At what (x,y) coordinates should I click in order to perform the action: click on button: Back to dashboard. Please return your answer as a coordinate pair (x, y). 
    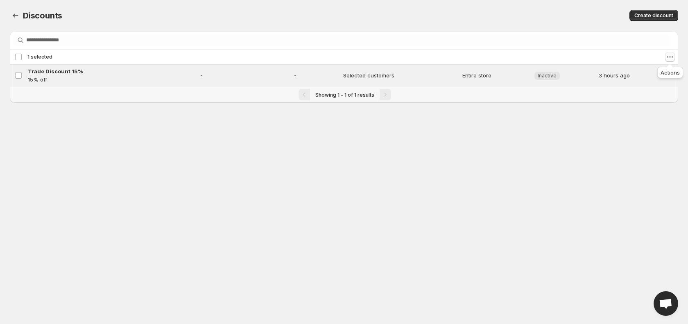
    Looking at the image, I should click on (16, 16).